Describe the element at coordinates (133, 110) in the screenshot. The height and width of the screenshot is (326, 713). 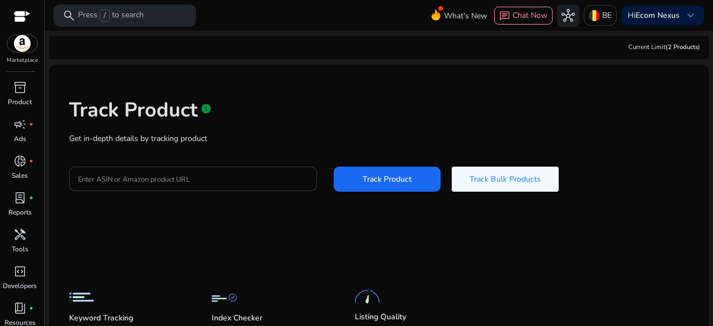
I see `h1: Track Product` at that location.